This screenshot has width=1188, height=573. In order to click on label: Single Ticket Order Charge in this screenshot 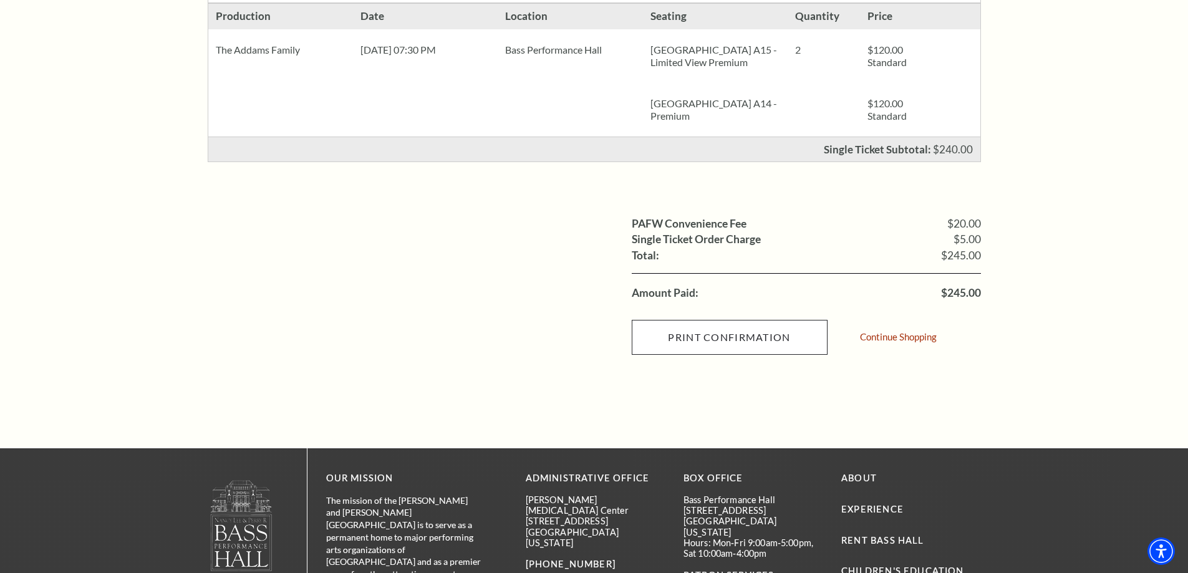, I will do `click(696, 239)`.